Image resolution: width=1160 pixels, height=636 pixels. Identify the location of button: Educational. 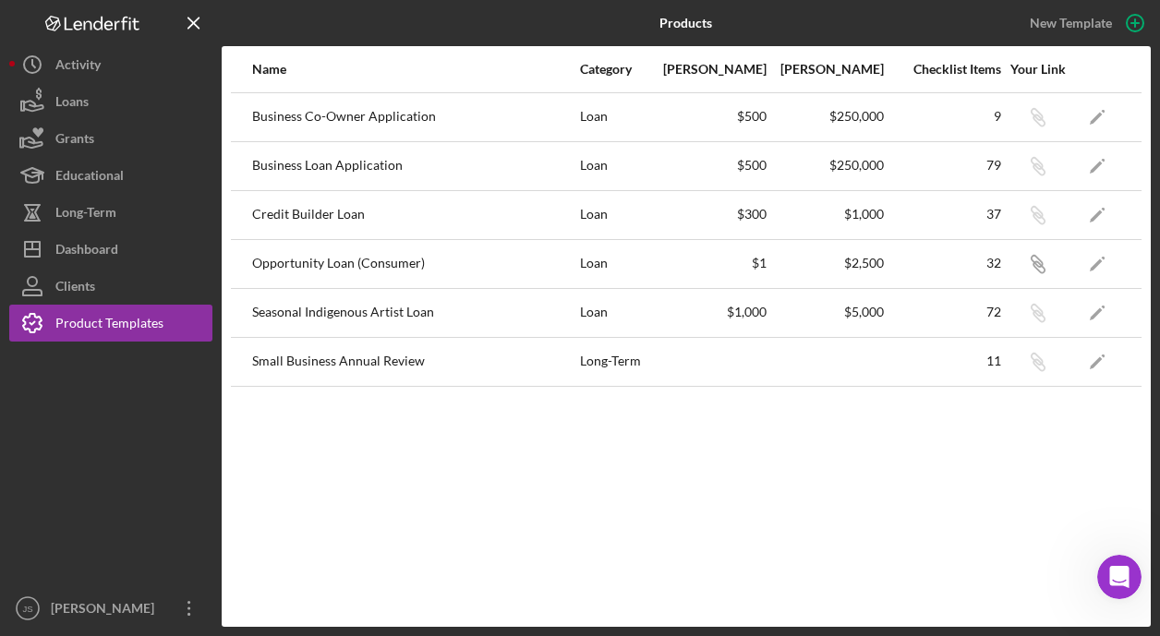
(111, 175).